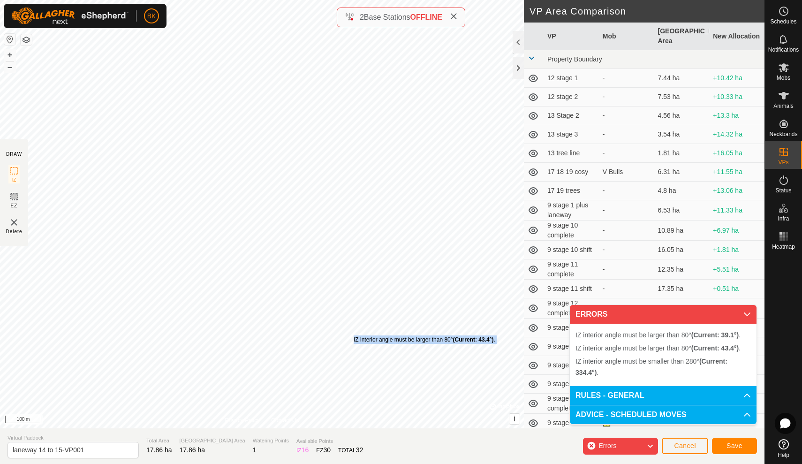 The width and height of the screenshot is (802, 464). I want to click on button: i, so click(514, 419).